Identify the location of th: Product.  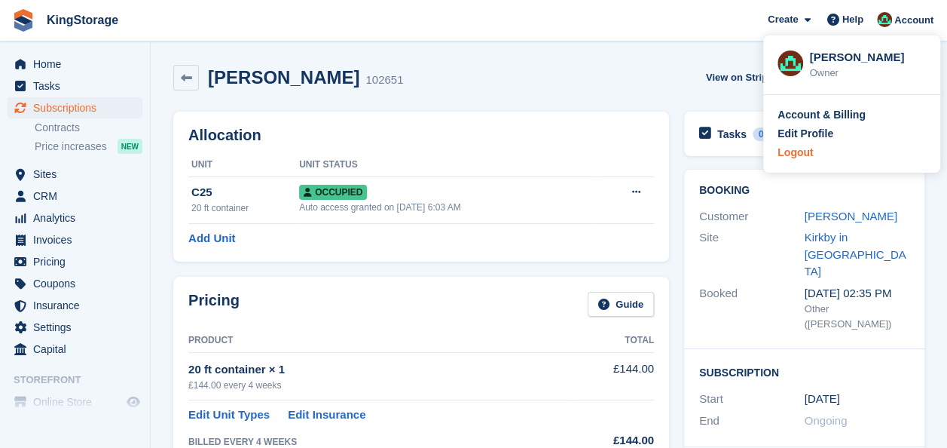
(378, 341).